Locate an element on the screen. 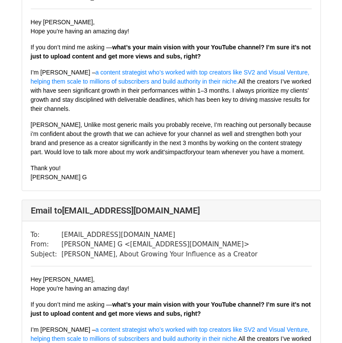  span: for is located at coordinates (189, 152).